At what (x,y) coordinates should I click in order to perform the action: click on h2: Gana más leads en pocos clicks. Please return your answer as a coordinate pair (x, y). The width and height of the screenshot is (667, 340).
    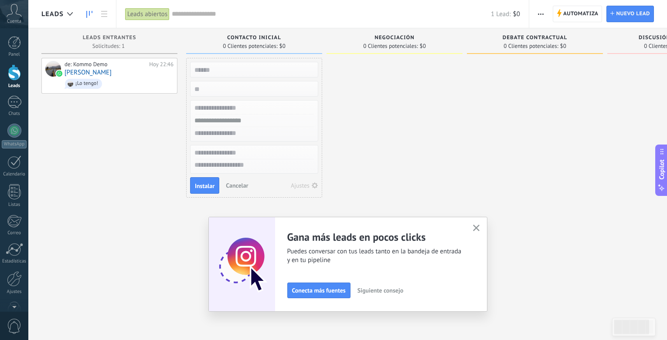
    Looking at the image, I should click on (375, 237).